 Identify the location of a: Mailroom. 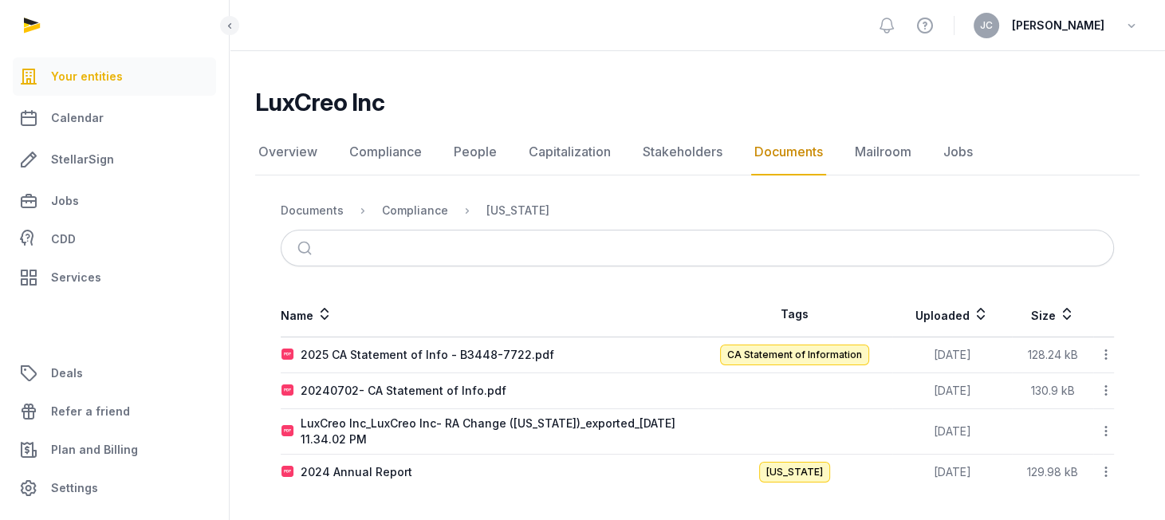
(883, 152).